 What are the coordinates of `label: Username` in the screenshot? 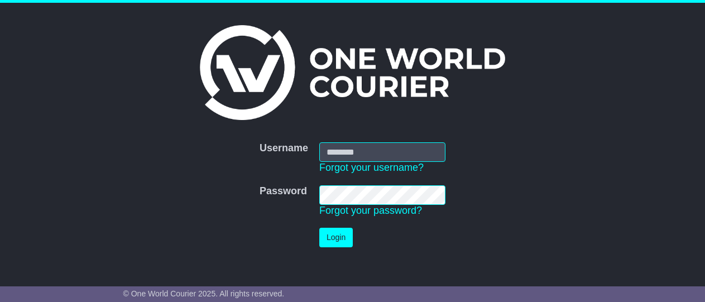 It's located at (284, 149).